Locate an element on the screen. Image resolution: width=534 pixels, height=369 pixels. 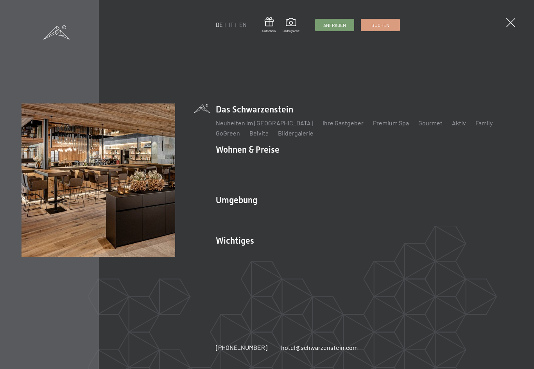
a: Aktiv is located at coordinates (459, 123).